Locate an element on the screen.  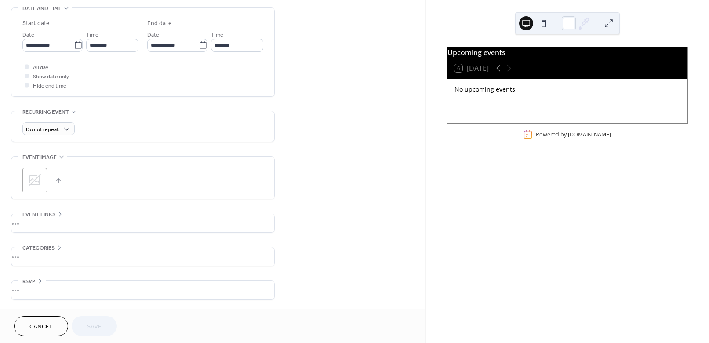
div: Upcoming events is located at coordinates (568, 52).